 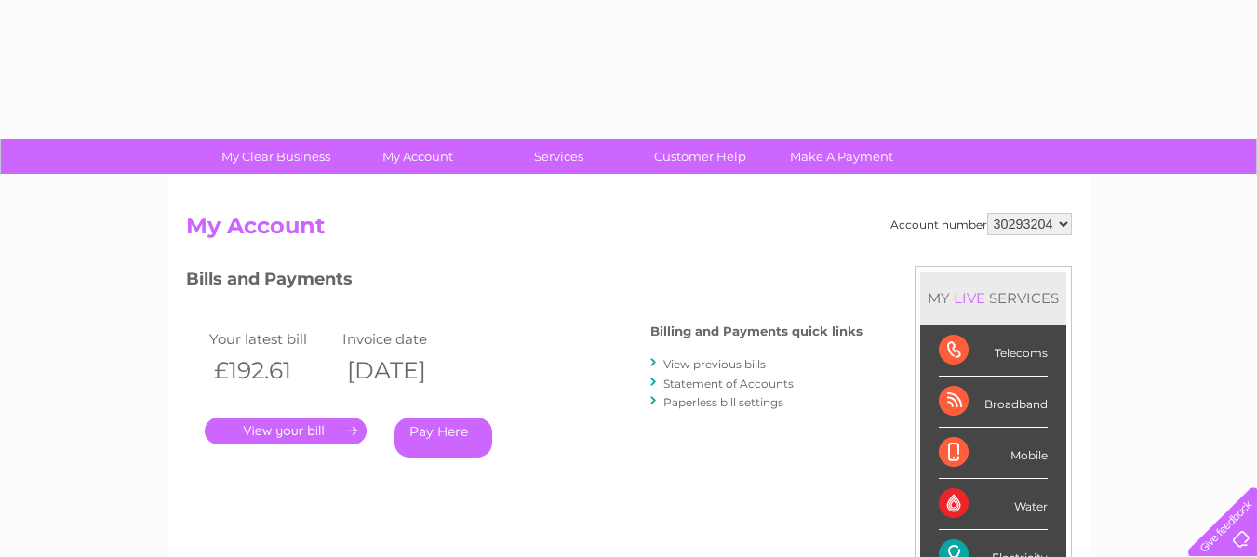 I want to click on div: LIVE, so click(x=969, y=298).